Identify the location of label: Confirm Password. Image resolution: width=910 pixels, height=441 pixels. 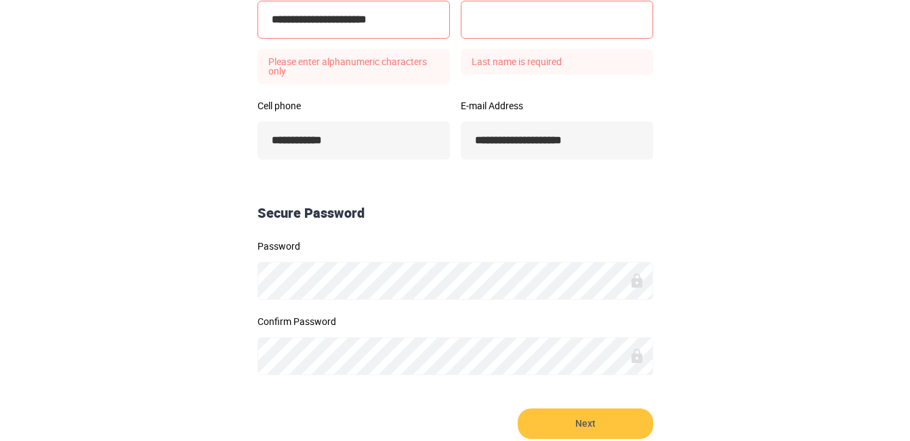
(455, 321).